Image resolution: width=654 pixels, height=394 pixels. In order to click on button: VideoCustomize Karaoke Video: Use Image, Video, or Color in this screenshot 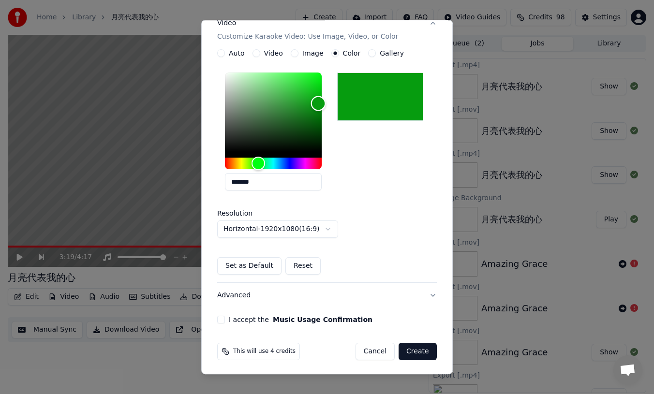, I will do `click(327, 30)`.